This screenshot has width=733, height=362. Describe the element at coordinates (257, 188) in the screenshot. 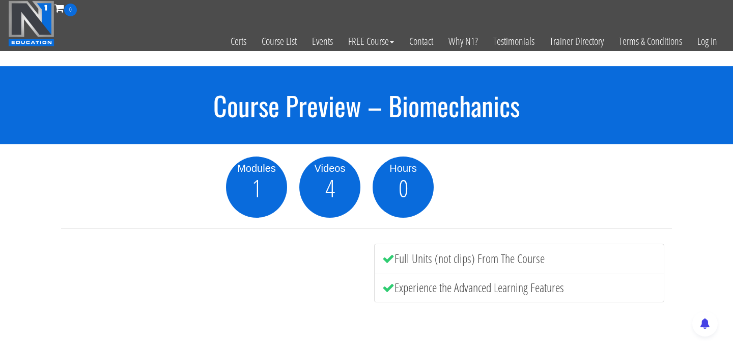

I see `span: 1` at that location.